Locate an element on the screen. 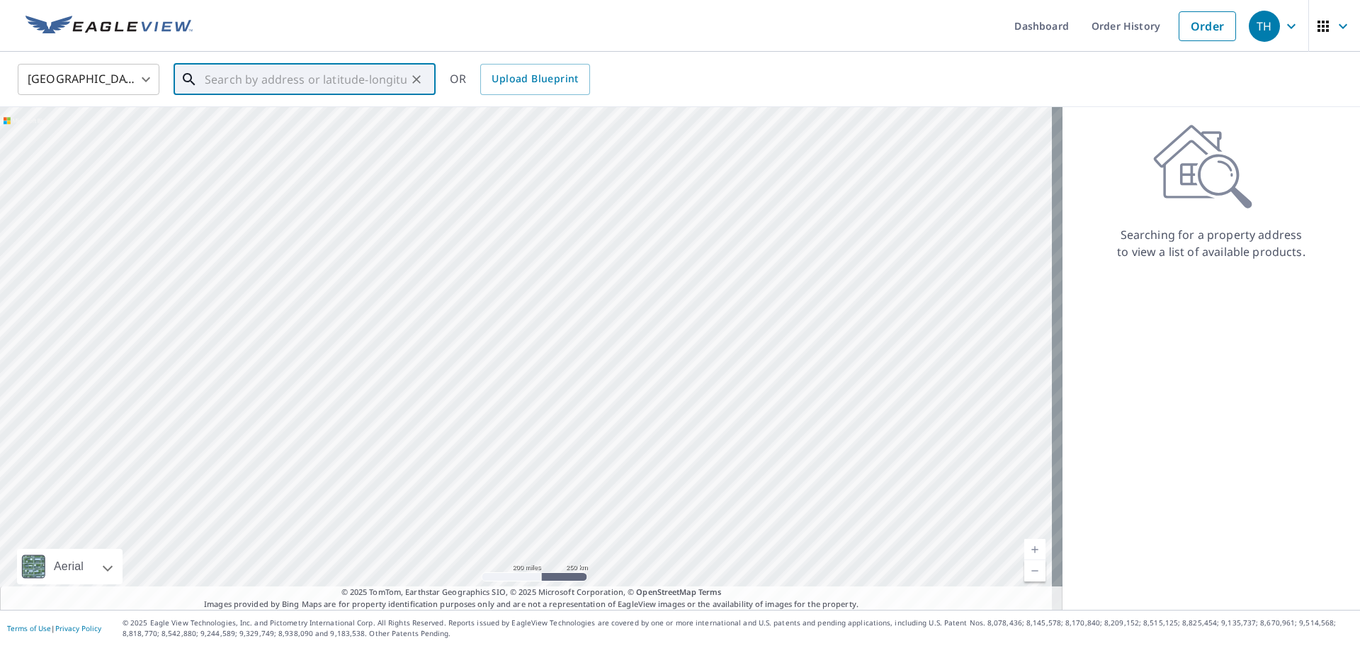 The image size is (1360, 646). p: © 2025 Eagle View Technologies, Inc. and Pictometry International Corp. All Rights Reserved. Repo... is located at coordinates (738, 628).